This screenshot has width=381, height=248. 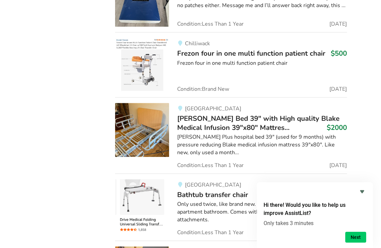 What do you see at coordinates (142, 206) in the screenshot?
I see `img: transfer aids-bathtub transfer chair` at bounding box center [142, 206].